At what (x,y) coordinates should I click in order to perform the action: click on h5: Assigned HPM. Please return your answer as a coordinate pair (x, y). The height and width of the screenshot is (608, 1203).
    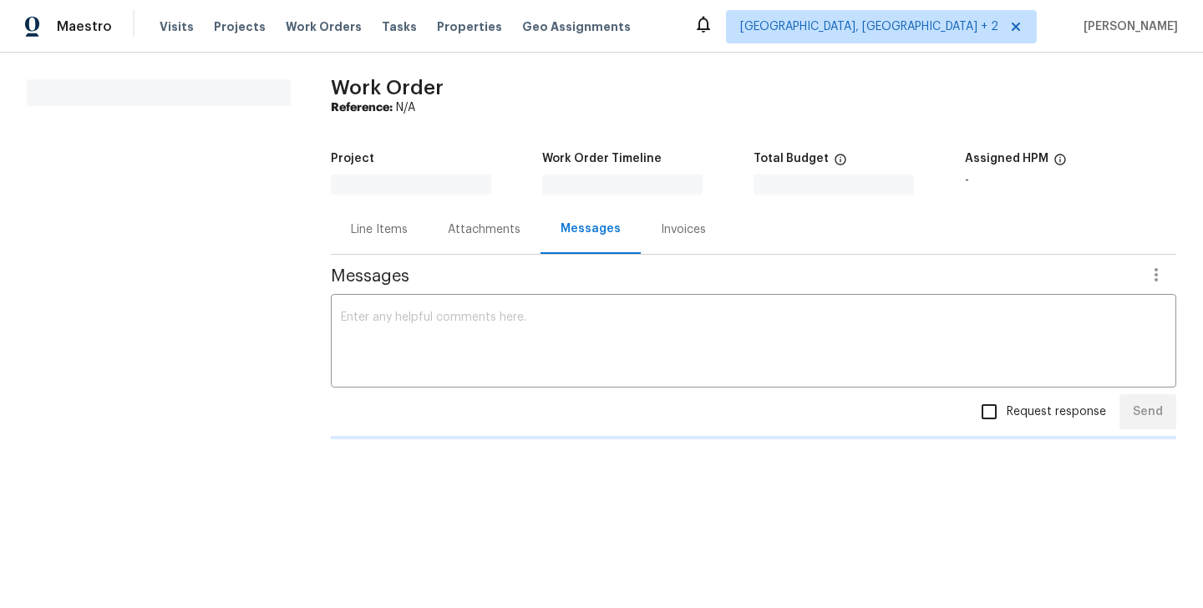
    Looking at the image, I should click on (1007, 159).